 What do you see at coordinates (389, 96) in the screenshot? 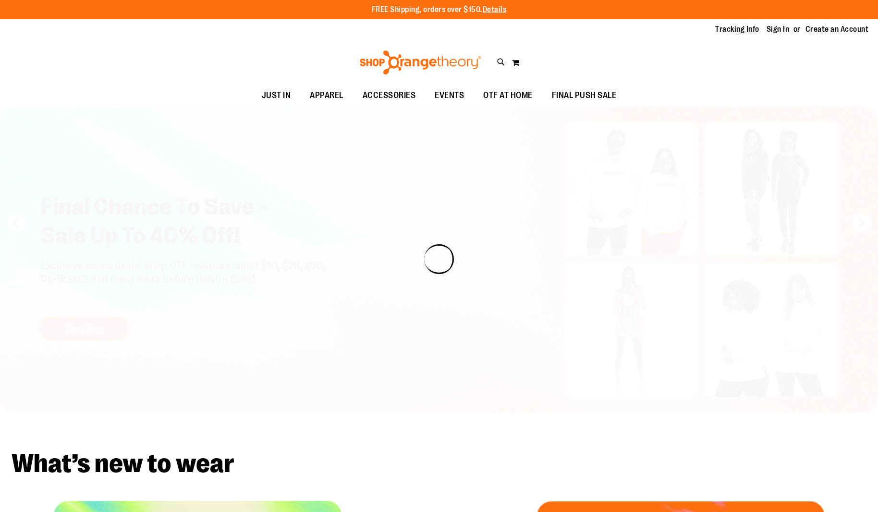
I see `a: ACCESSORIES` at bounding box center [389, 96].